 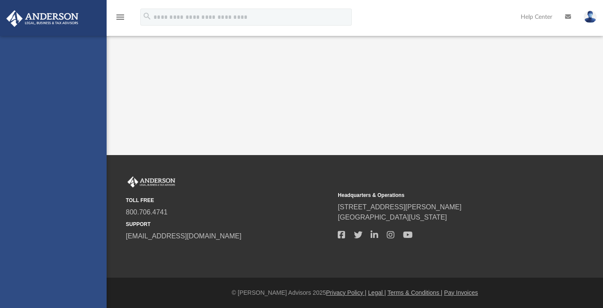 I want to click on a: Terms & Conditions |, so click(x=415, y=292).